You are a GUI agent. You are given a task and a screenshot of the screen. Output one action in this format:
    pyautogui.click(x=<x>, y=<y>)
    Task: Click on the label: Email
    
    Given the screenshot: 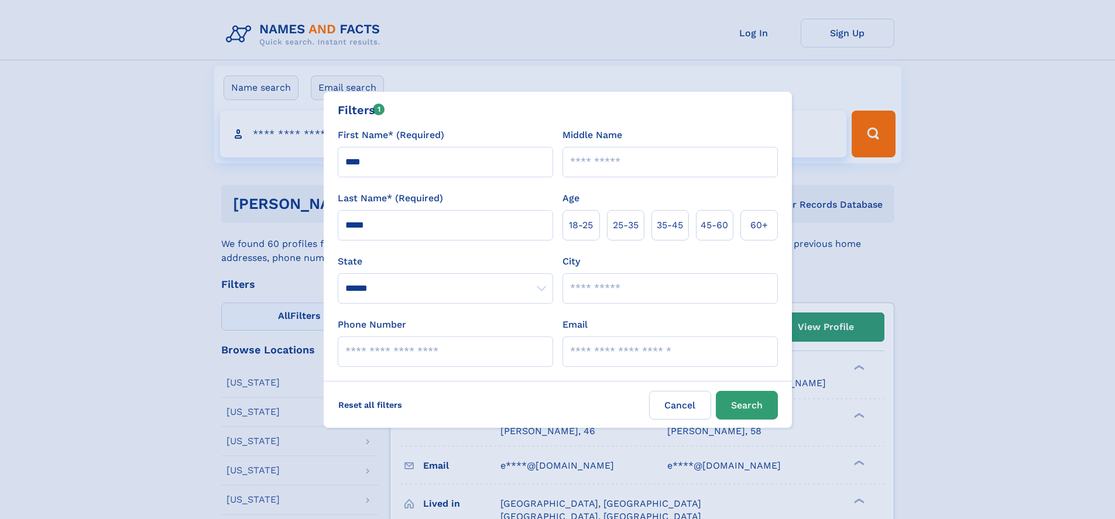 What is the action you would take?
    pyautogui.click(x=575, y=325)
    